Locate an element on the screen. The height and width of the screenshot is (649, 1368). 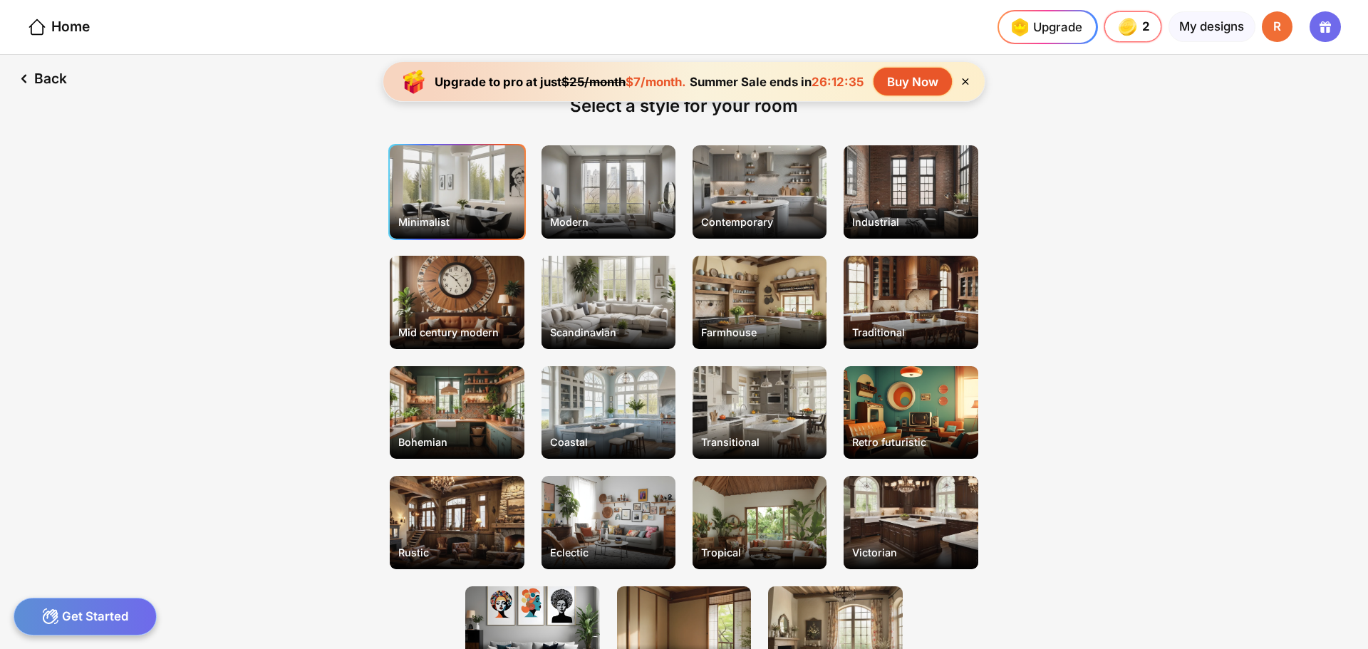
div: Tropical is located at coordinates (759, 553).